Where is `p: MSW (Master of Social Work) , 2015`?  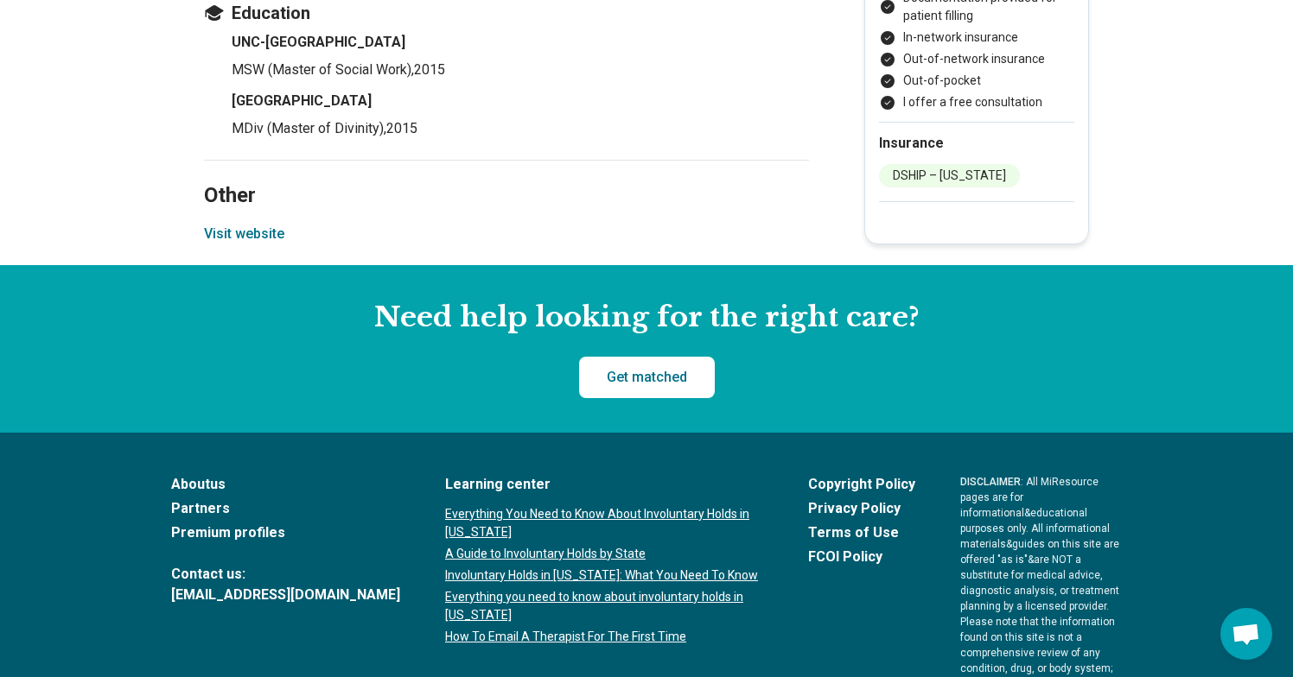 p: MSW (Master of Social Work) , 2015 is located at coordinates (520, 70).